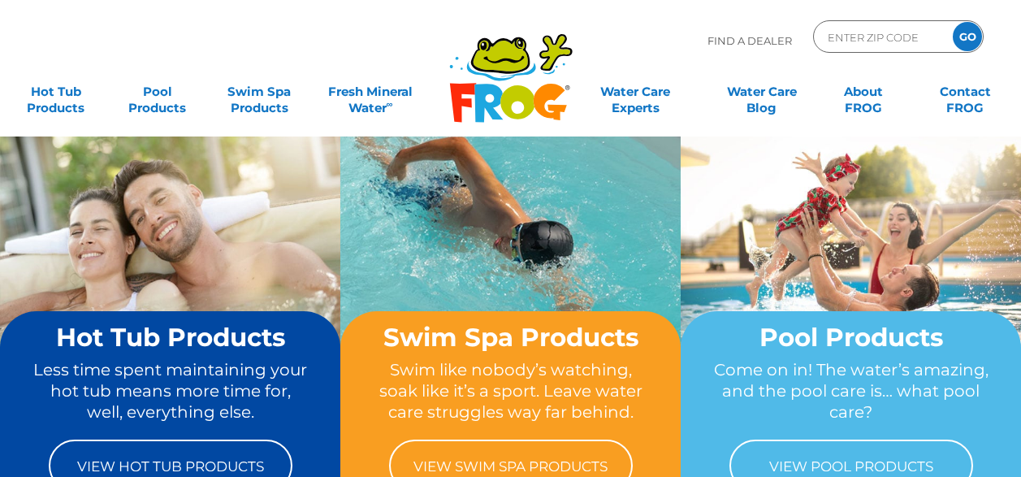 Image resolution: width=1021 pixels, height=477 pixels. What do you see at coordinates (510, 262) in the screenshot?
I see `img: home-banner-swim-spa-short` at bounding box center [510, 262].